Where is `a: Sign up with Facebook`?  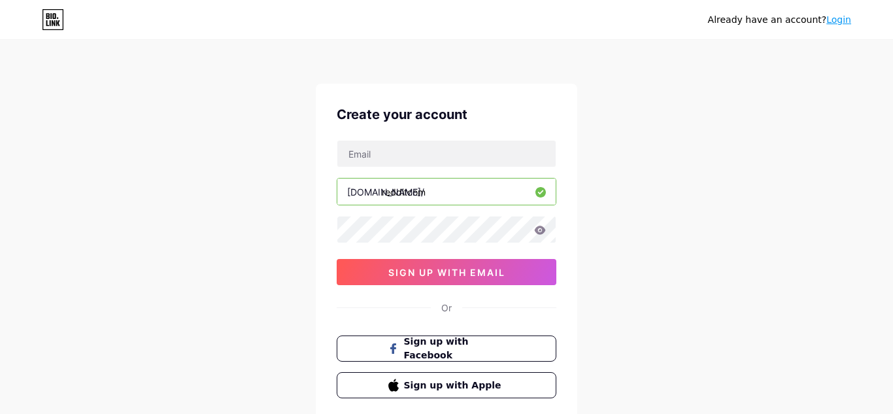 a: Sign up with Facebook is located at coordinates (446, 348).